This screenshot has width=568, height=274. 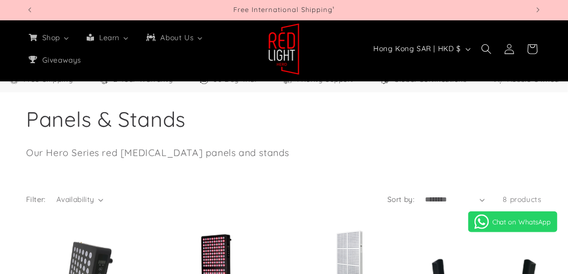 I want to click on img: Red Light Hero, so click(x=284, y=49).